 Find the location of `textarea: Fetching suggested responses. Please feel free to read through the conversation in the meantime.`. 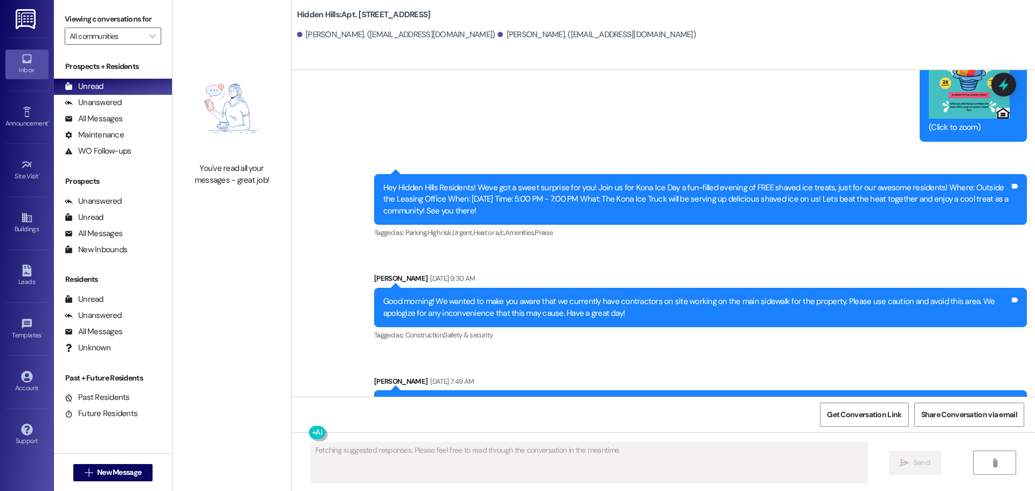

textarea: Fetching suggested responses. Please feel free to read through the conversation in the meantime. is located at coordinates (589, 463).